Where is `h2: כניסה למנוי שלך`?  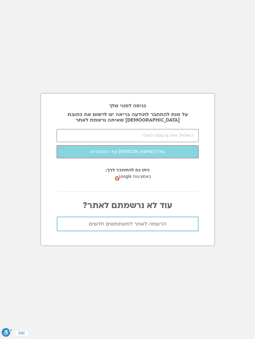 h2: כניסה למנוי שלך is located at coordinates (127, 106).